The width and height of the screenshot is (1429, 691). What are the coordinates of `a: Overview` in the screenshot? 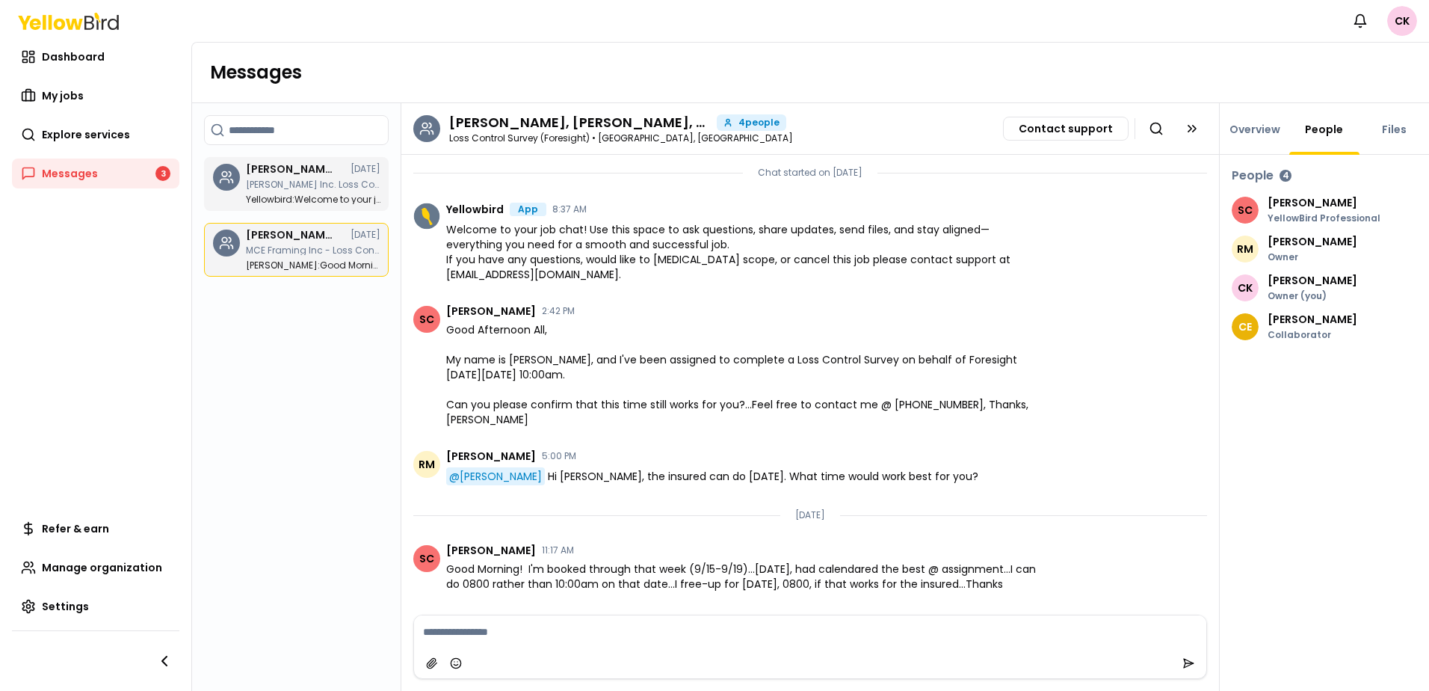 It's located at (1255, 129).